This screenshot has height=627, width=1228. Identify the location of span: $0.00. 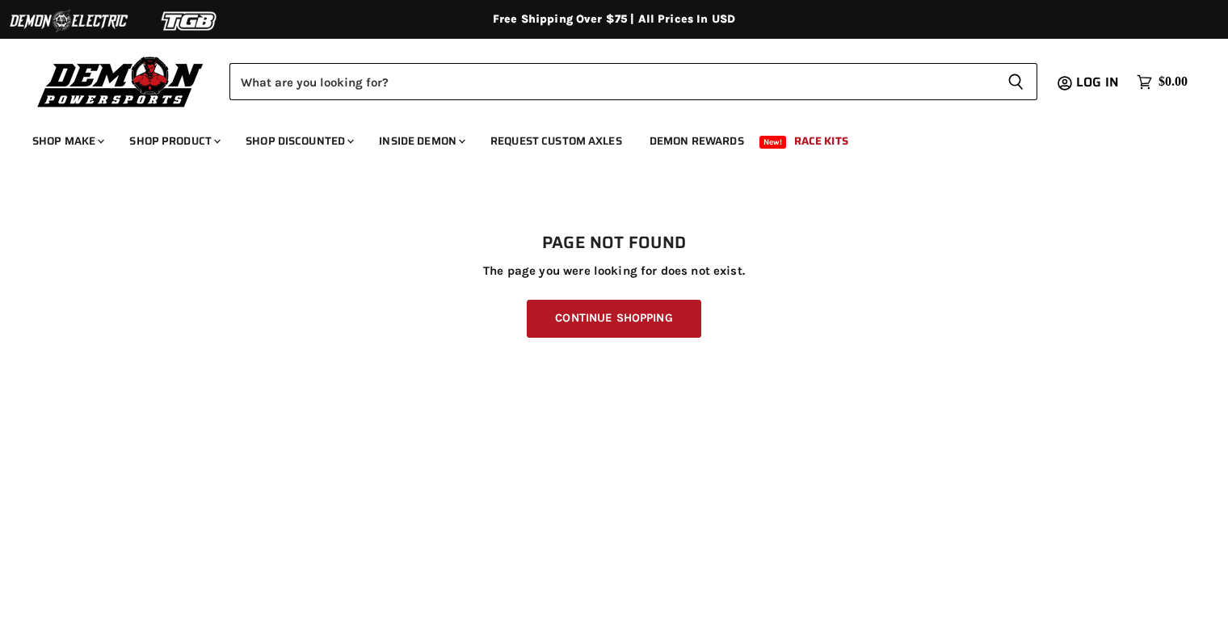
(1173, 82).